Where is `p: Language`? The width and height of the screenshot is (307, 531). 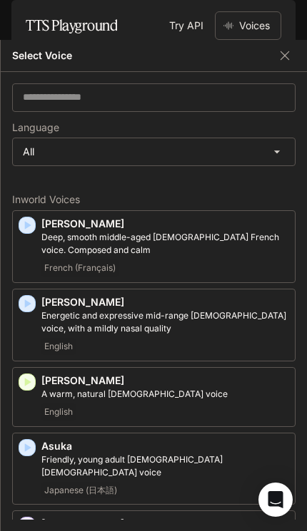
p: Language is located at coordinates (36, 128).